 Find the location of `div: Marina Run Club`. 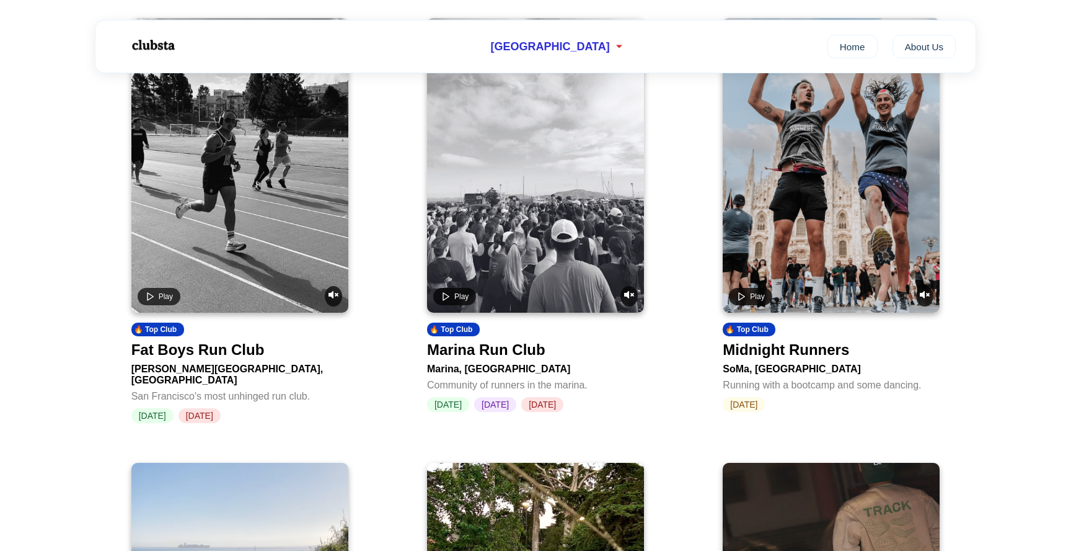

div: Marina Run Club is located at coordinates (486, 350).